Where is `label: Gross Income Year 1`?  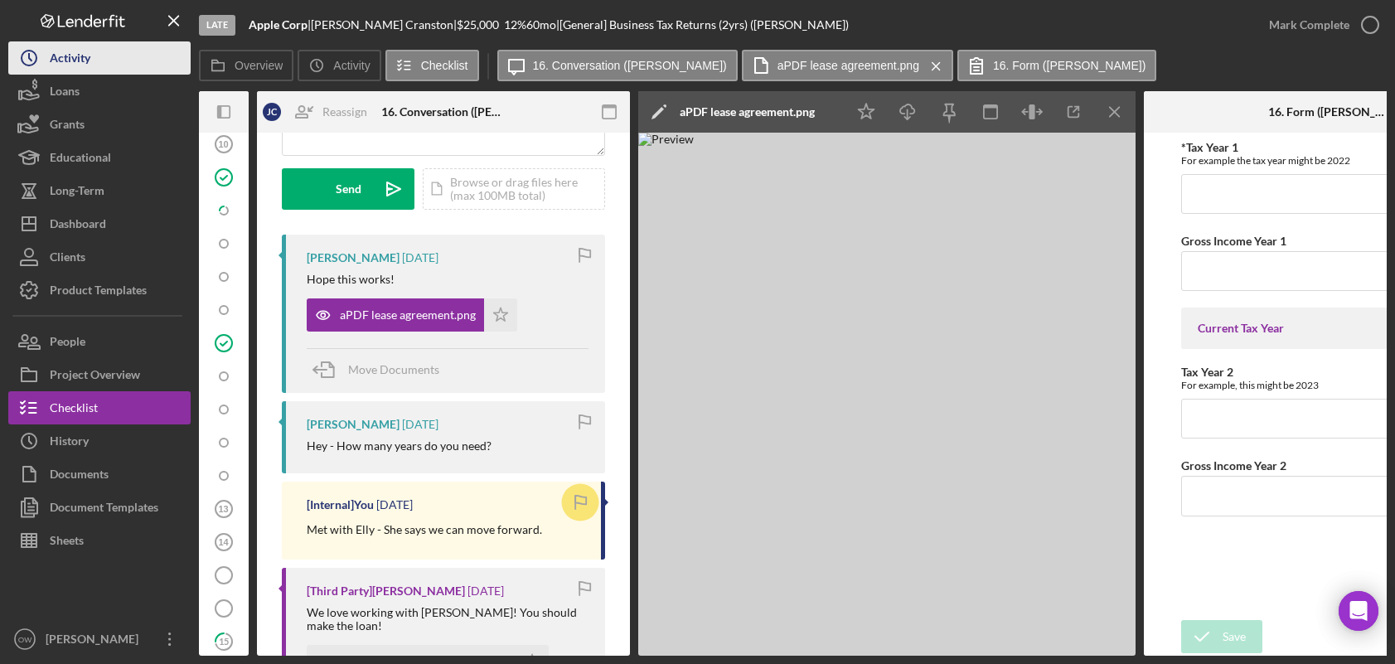
label: Gross Income Year 1 is located at coordinates (1233, 240).